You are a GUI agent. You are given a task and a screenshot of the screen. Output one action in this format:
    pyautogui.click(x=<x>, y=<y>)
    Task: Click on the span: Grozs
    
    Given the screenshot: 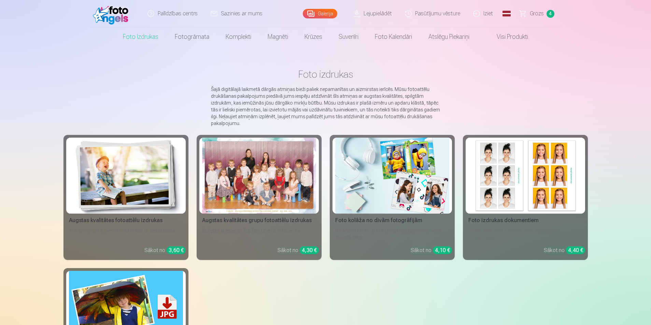 What is the action you would take?
    pyautogui.click(x=536, y=14)
    